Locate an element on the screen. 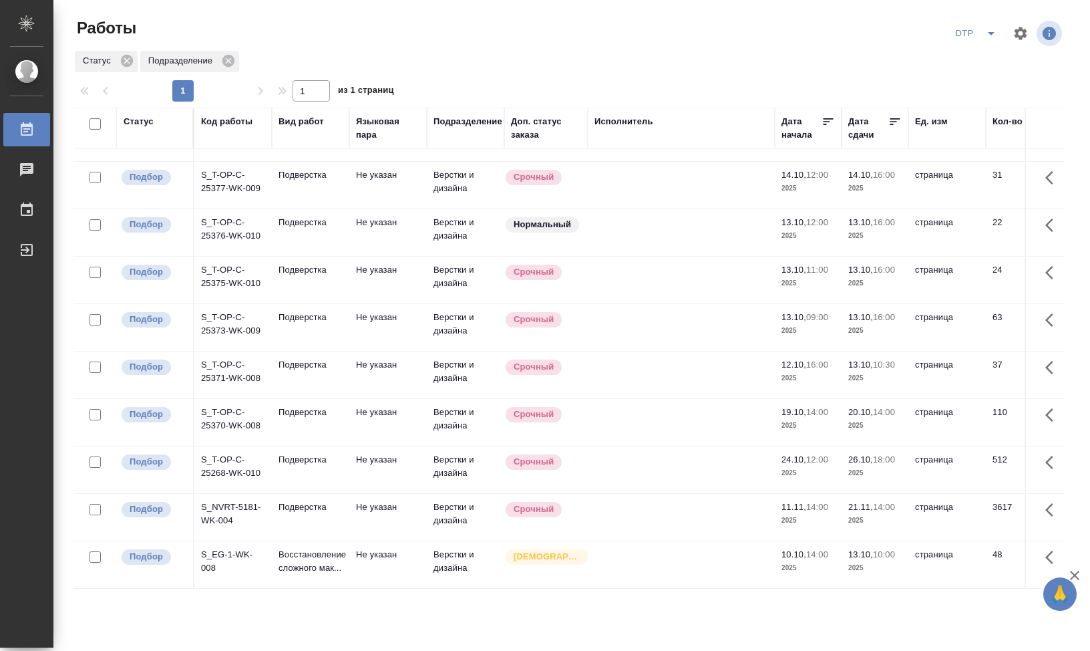  span: из 1 страниц is located at coordinates (366, 92).